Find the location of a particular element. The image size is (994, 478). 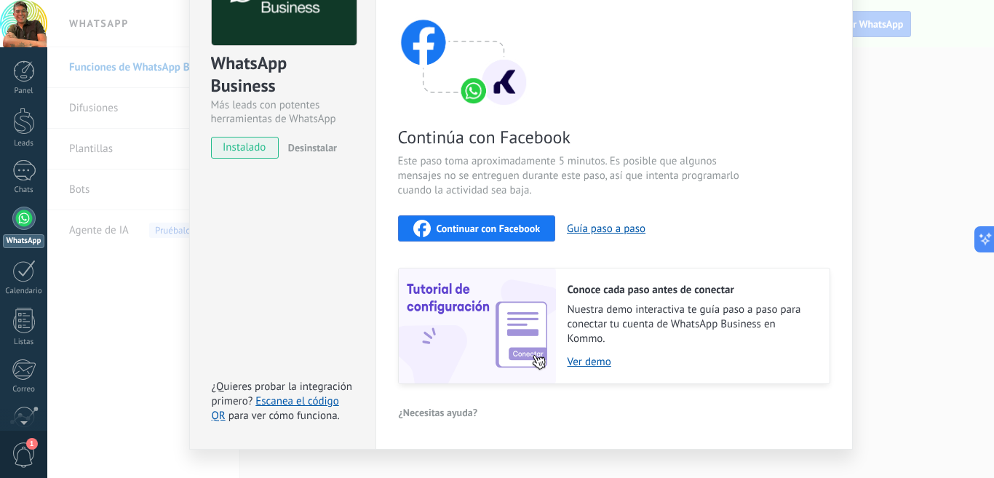

h2: Conoce cada paso antes de conectar is located at coordinates (691, 290).